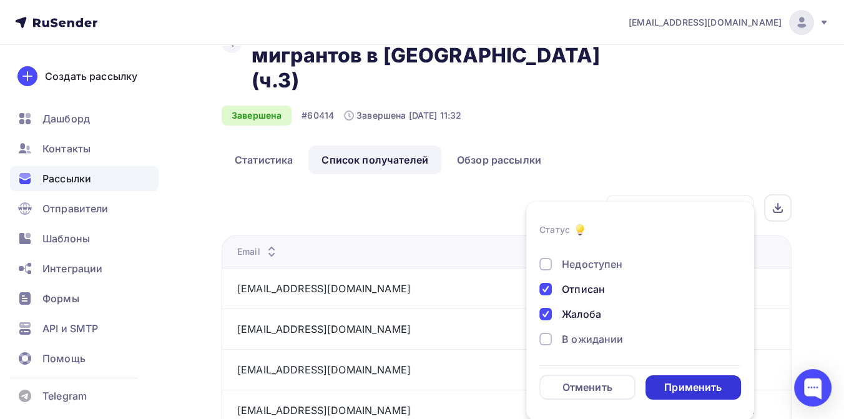 Image resolution: width=844 pixels, height=419 pixels. Describe the element at coordinates (592, 264) in the screenshot. I see `div: Недоступен` at that location.